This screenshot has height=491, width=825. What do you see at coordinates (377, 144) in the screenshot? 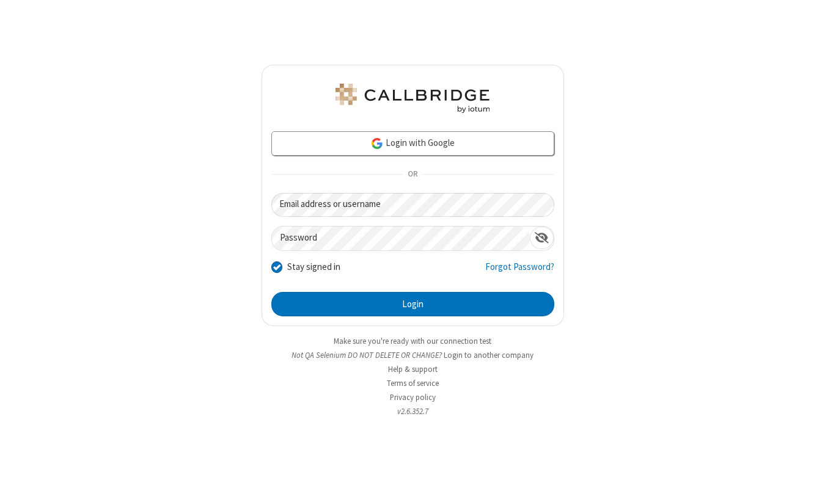
I see `img: google-icon.png` at bounding box center [377, 144].